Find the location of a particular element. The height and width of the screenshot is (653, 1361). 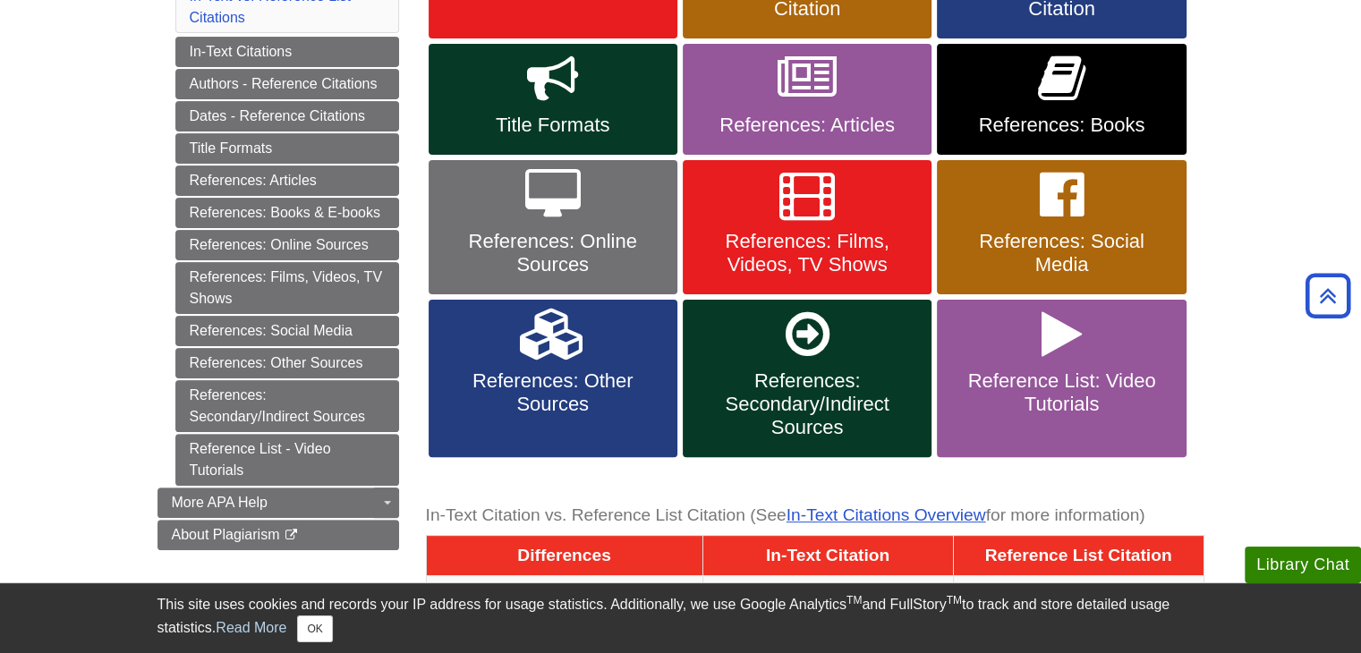

a: Read More is located at coordinates (251, 627).